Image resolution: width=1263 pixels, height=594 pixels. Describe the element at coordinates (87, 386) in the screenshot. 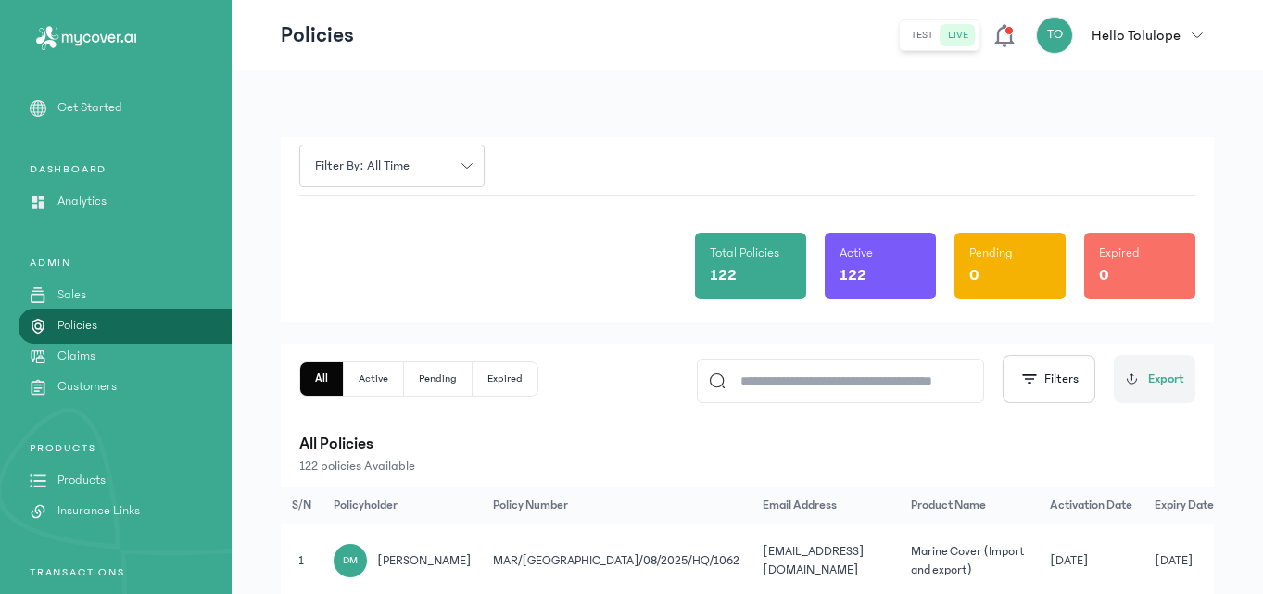

I see `p: Customers` at that location.